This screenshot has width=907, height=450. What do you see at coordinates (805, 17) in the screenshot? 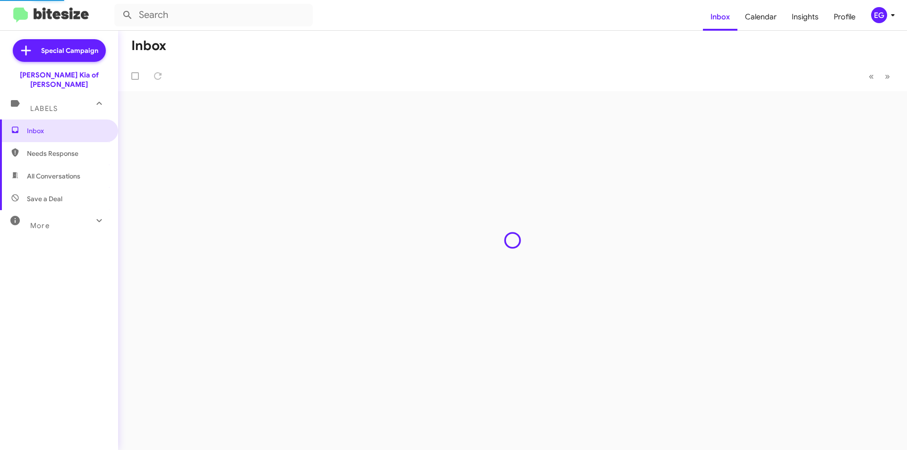
I see `span: Insights` at bounding box center [805, 17].